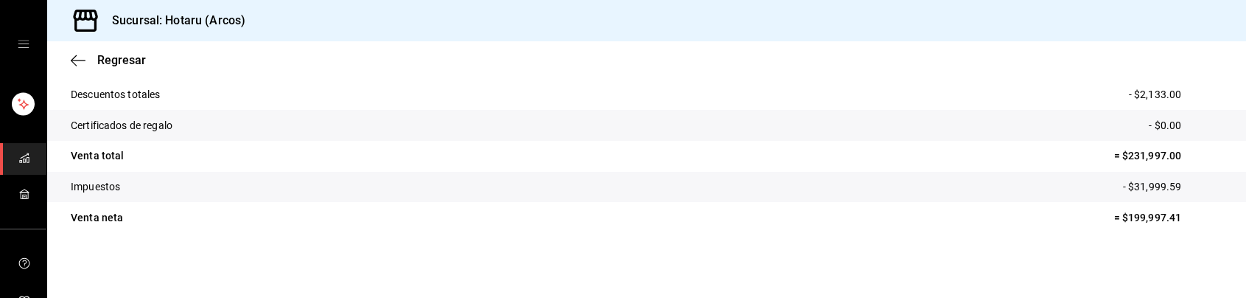  Describe the element at coordinates (1167, 155) in the screenshot. I see `p: = $231,997.00` at that location.